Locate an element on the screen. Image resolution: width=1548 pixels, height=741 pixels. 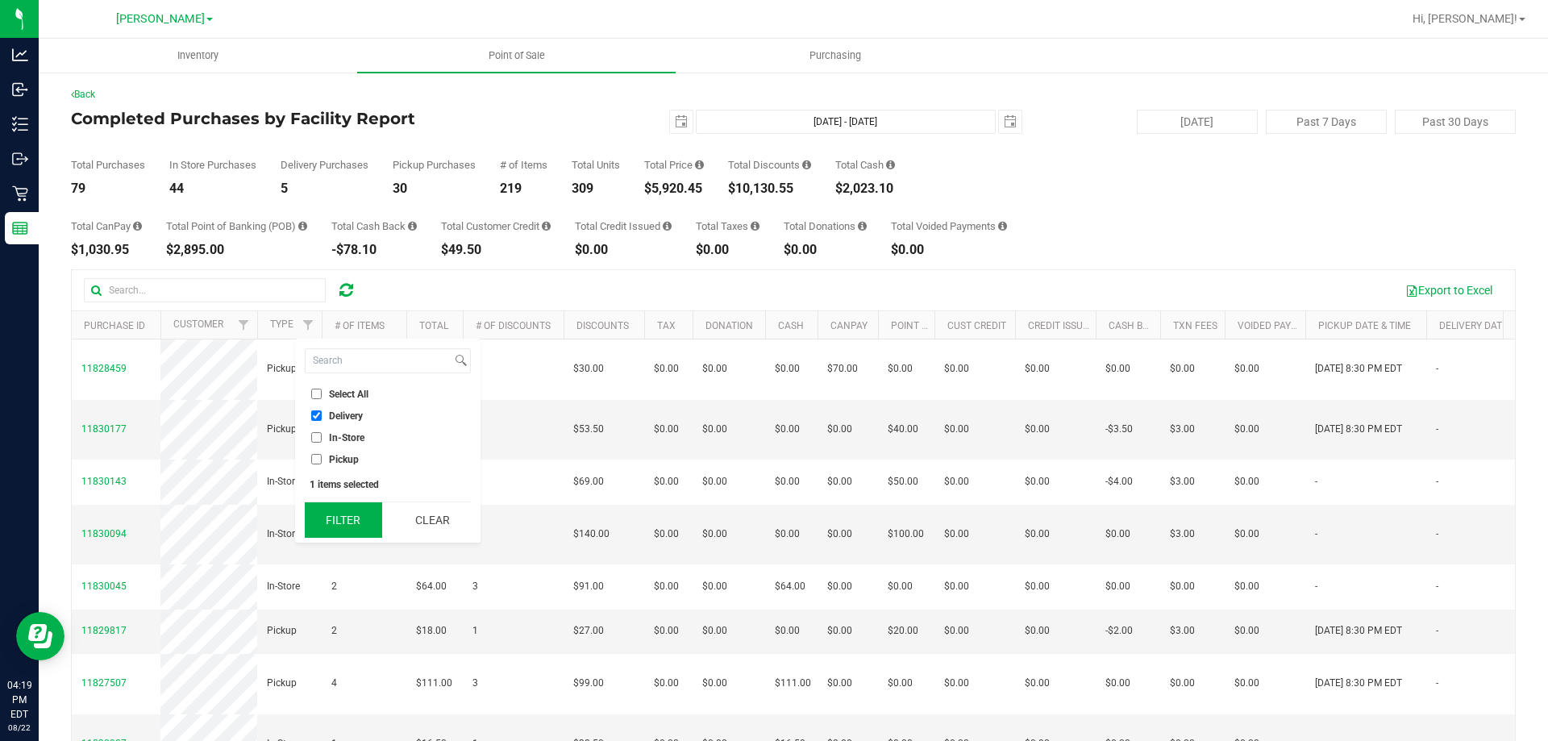
span: $99.00 is located at coordinates (589, 683).